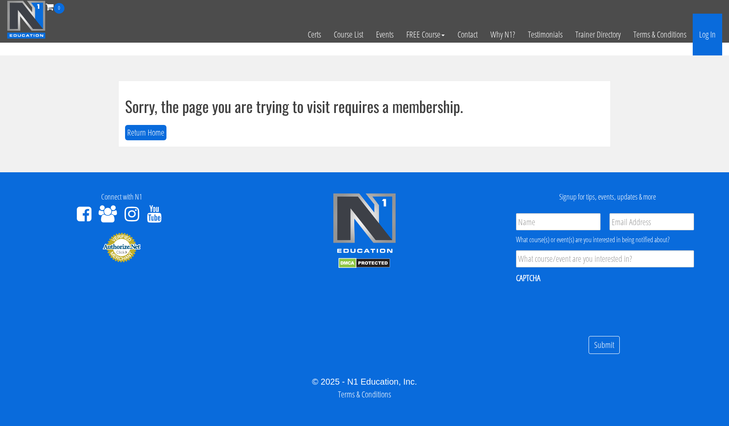 This screenshot has width=729, height=426. Describe the element at coordinates (364, 224) in the screenshot. I see `img: n1-edu-logo` at that location.